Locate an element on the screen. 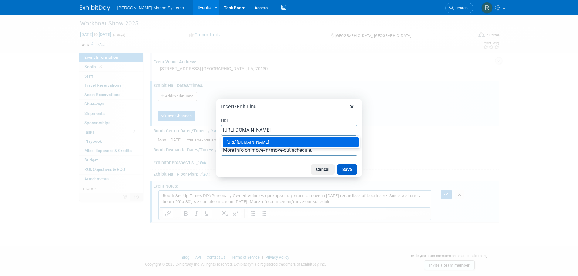  img: ExhibitDay is located at coordinates (95, 8).